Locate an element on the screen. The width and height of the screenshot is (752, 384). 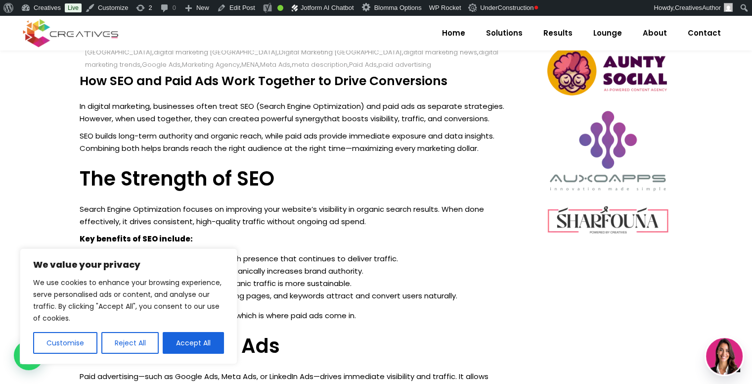
a: Contact is located at coordinates (704, 33).